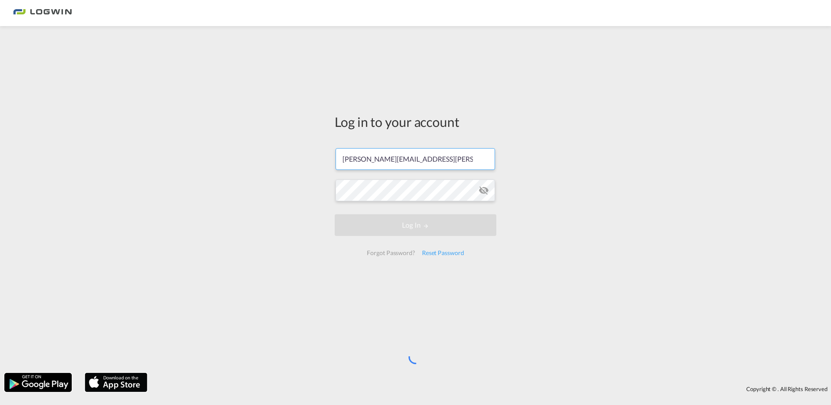 The width and height of the screenshot is (831, 405). Describe the element at coordinates (484, 190) in the screenshot. I see `md-icon: icon-eye-off` at that location.